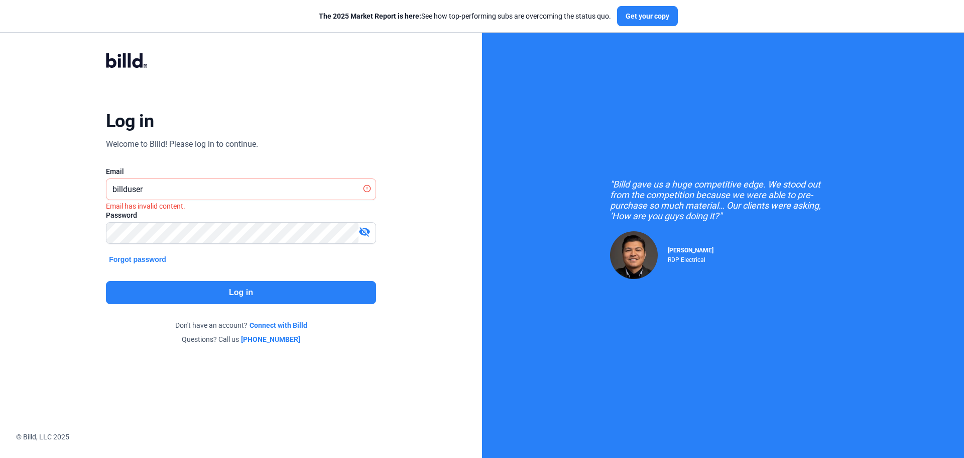 This screenshot has height=458, width=964. I want to click on button: Forgot password, so click(138, 259).